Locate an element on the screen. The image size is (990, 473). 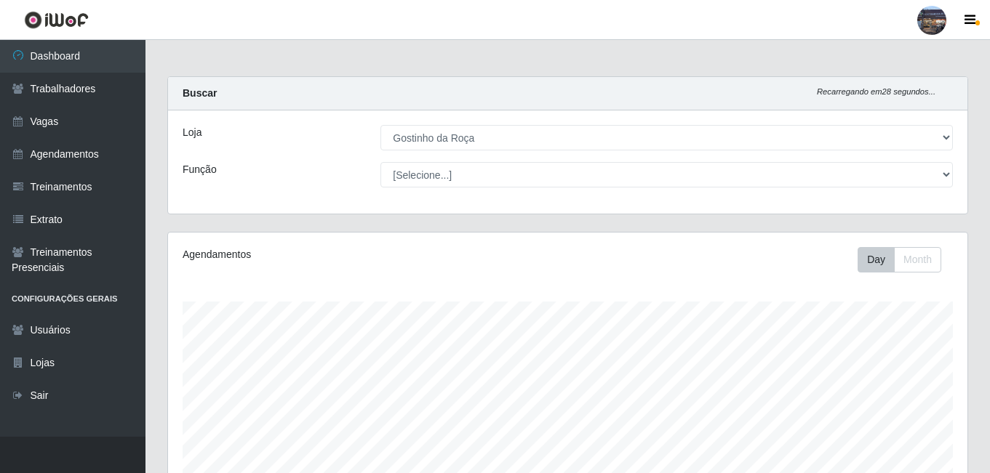
strong: Buscar is located at coordinates (199, 93).